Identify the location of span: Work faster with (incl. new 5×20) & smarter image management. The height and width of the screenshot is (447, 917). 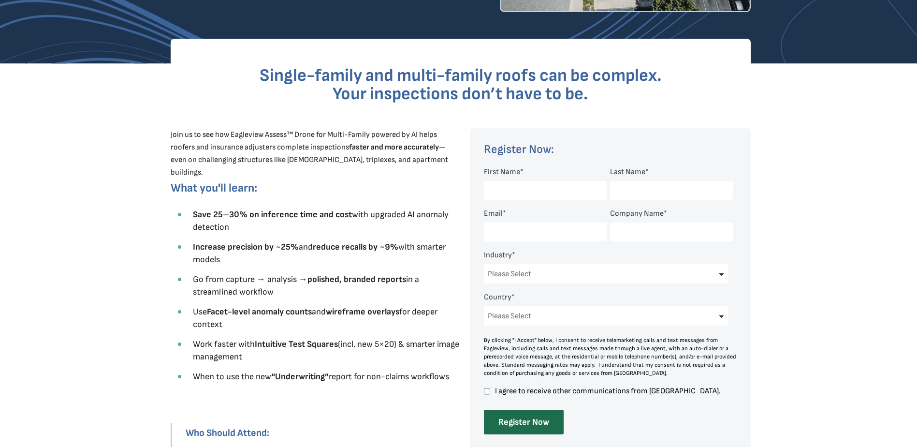
(326, 350).